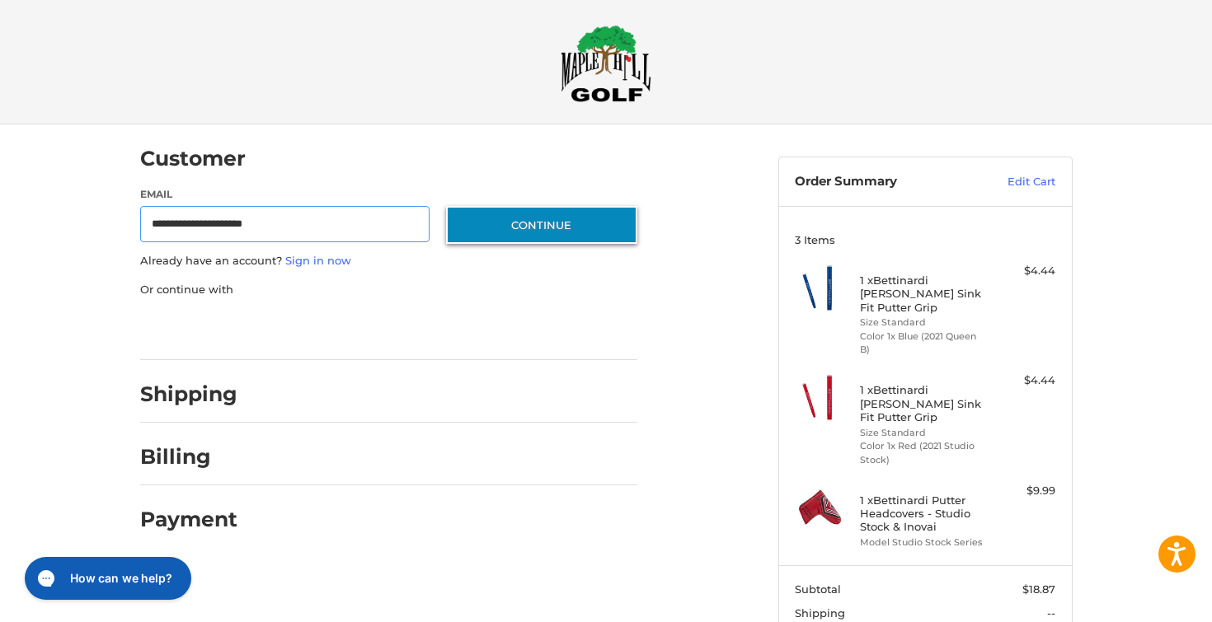 The image size is (1212, 622). I want to click on label: Email, so click(285, 195).